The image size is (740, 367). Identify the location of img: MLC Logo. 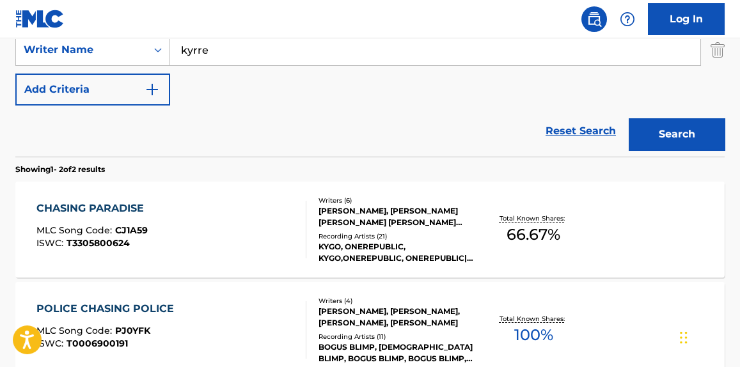
(40, 19).